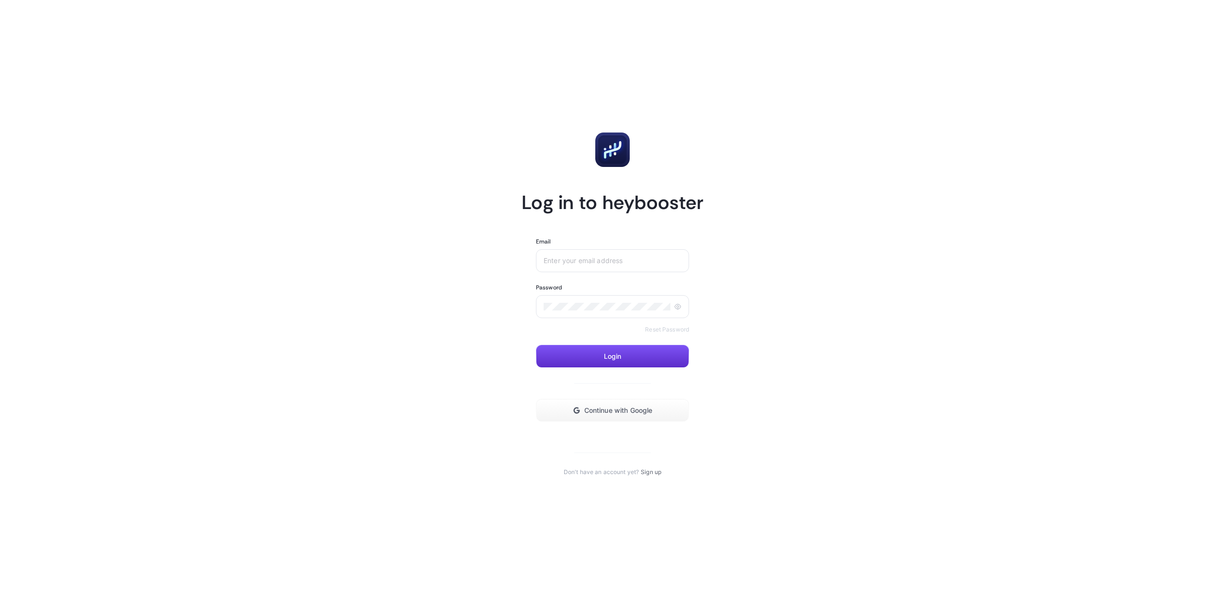 Image resolution: width=1225 pixels, height=608 pixels. Describe the element at coordinates (667, 330) in the screenshot. I see `a: Reset Password` at that location.